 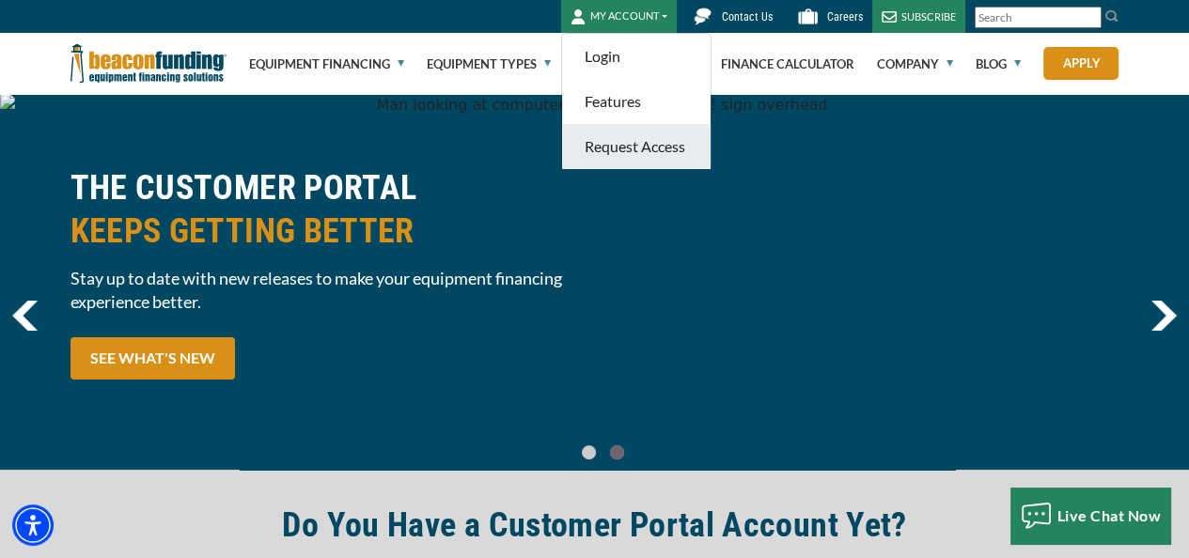 I want to click on a: Company, so click(x=915, y=64).